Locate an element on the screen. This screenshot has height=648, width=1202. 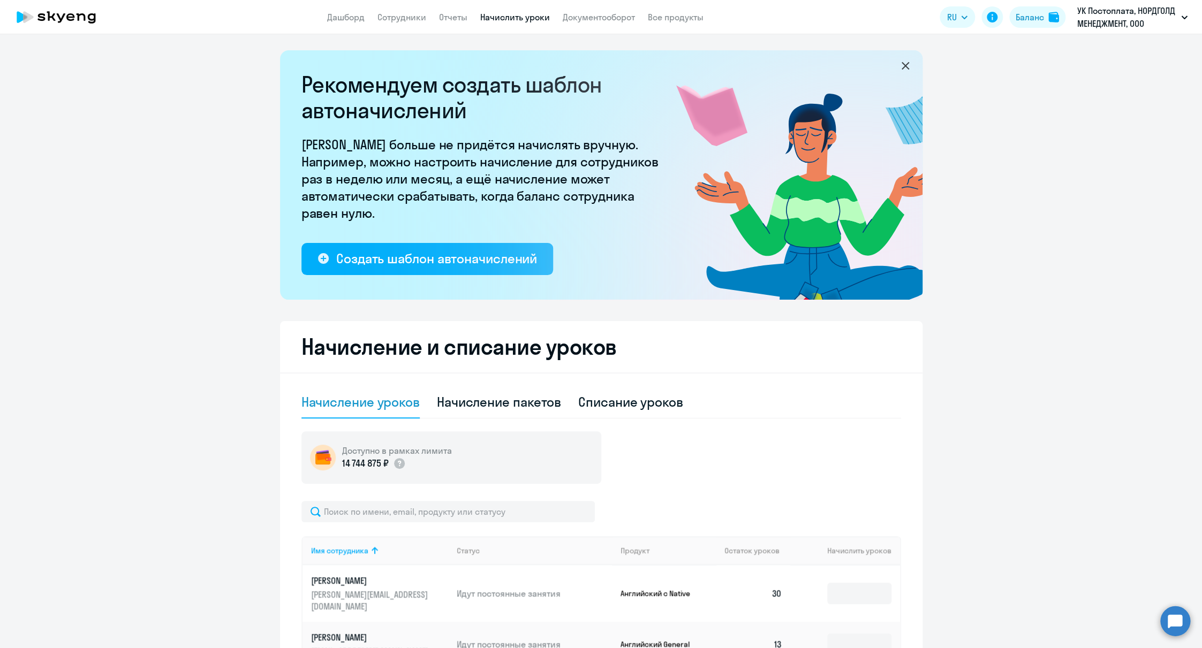
h2: Начисление и списание уроков is located at coordinates (601, 347).